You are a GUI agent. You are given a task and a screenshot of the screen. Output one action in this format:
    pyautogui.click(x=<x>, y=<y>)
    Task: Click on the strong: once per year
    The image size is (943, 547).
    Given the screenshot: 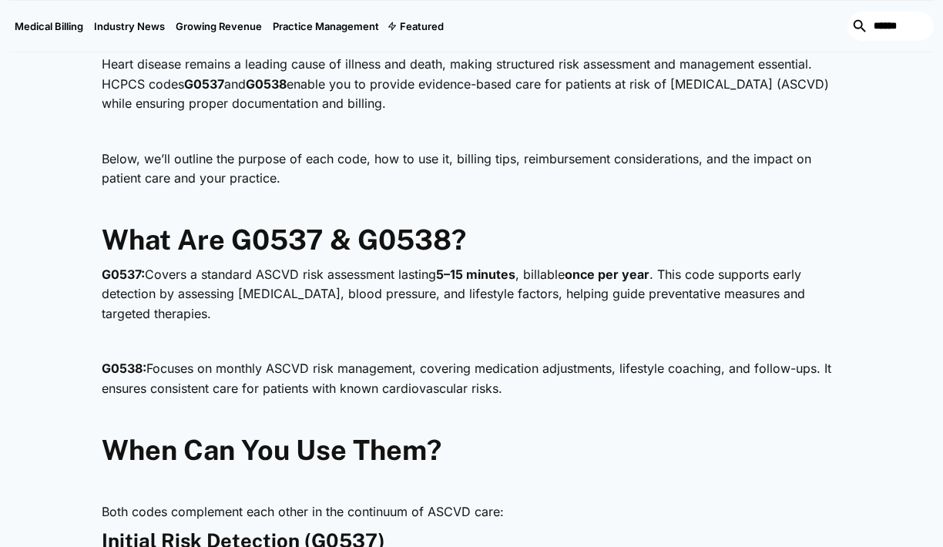 What is the action you would take?
    pyautogui.click(x=607, y=274)
    